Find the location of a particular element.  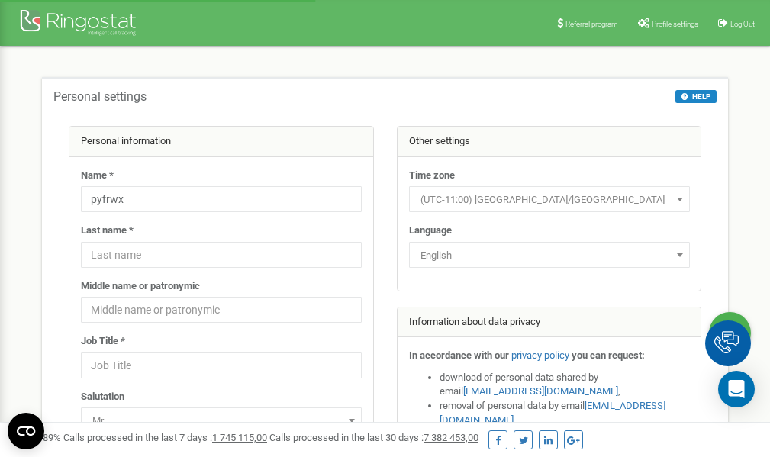

span: Referral program is located at coordinates (592, 24).